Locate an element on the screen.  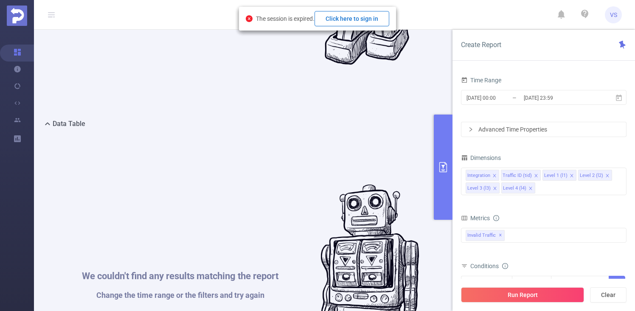
li: Traffic ID (tid) is located at coordinates (521, 175).